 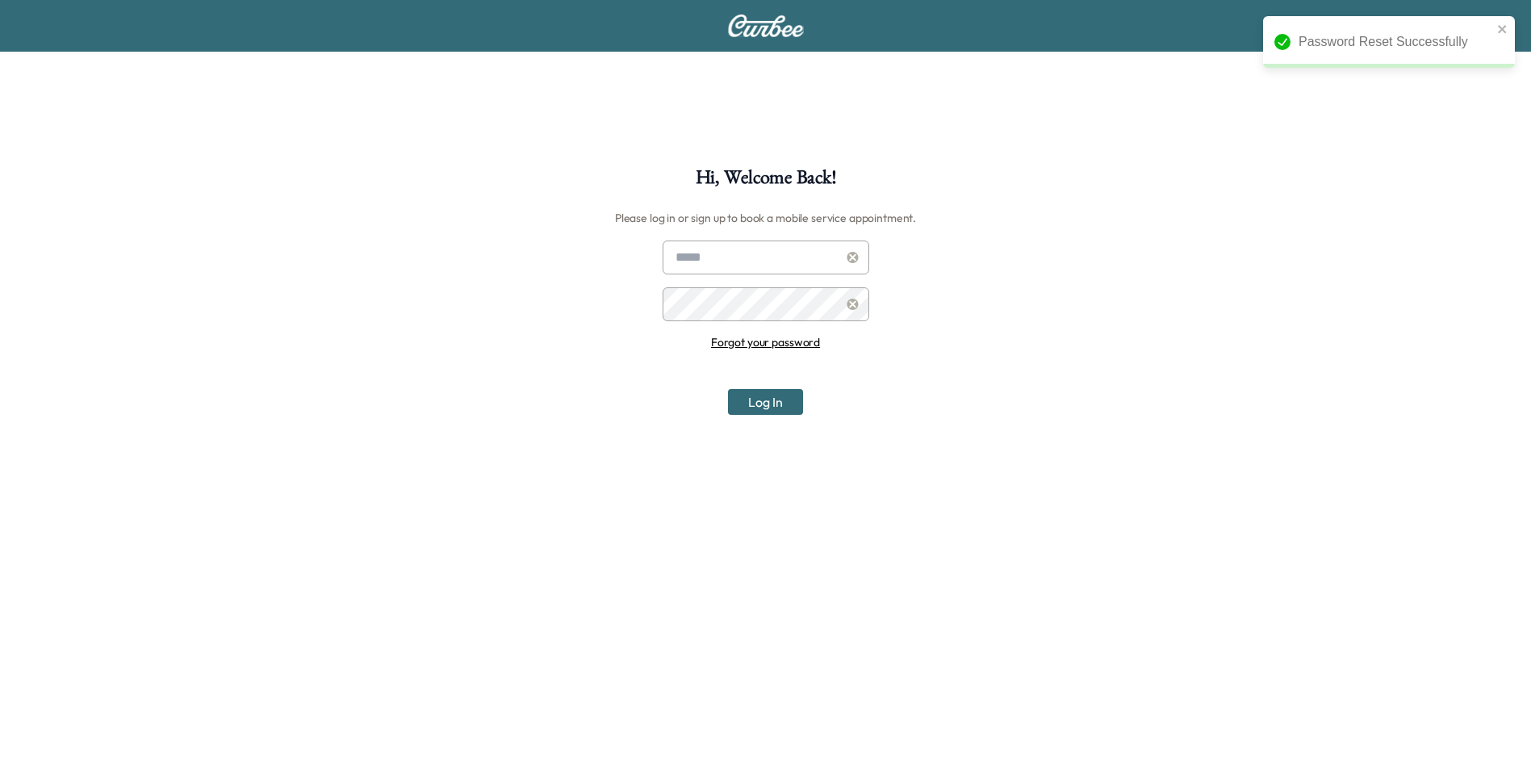 What do you see at coordinates (765, 218) in the screenshot?
I see `h6: Please log in or sign up to book a mobile service appointment.` at bounding box center [765, 218].